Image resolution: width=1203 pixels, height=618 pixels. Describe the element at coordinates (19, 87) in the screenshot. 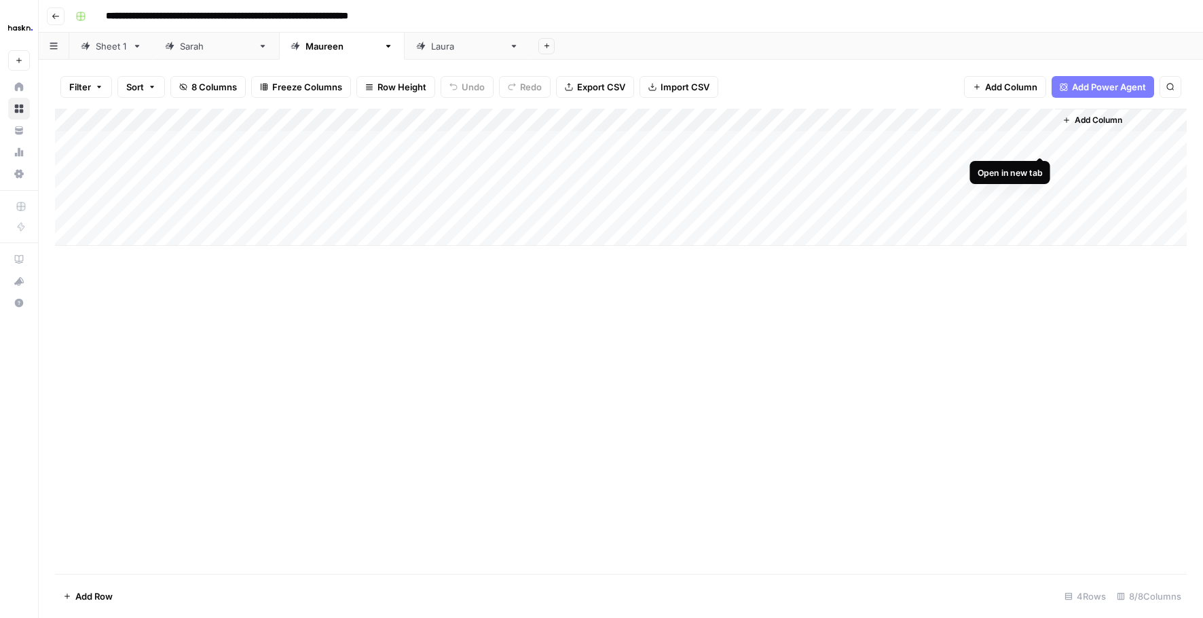

I see `a: Home` at that location.